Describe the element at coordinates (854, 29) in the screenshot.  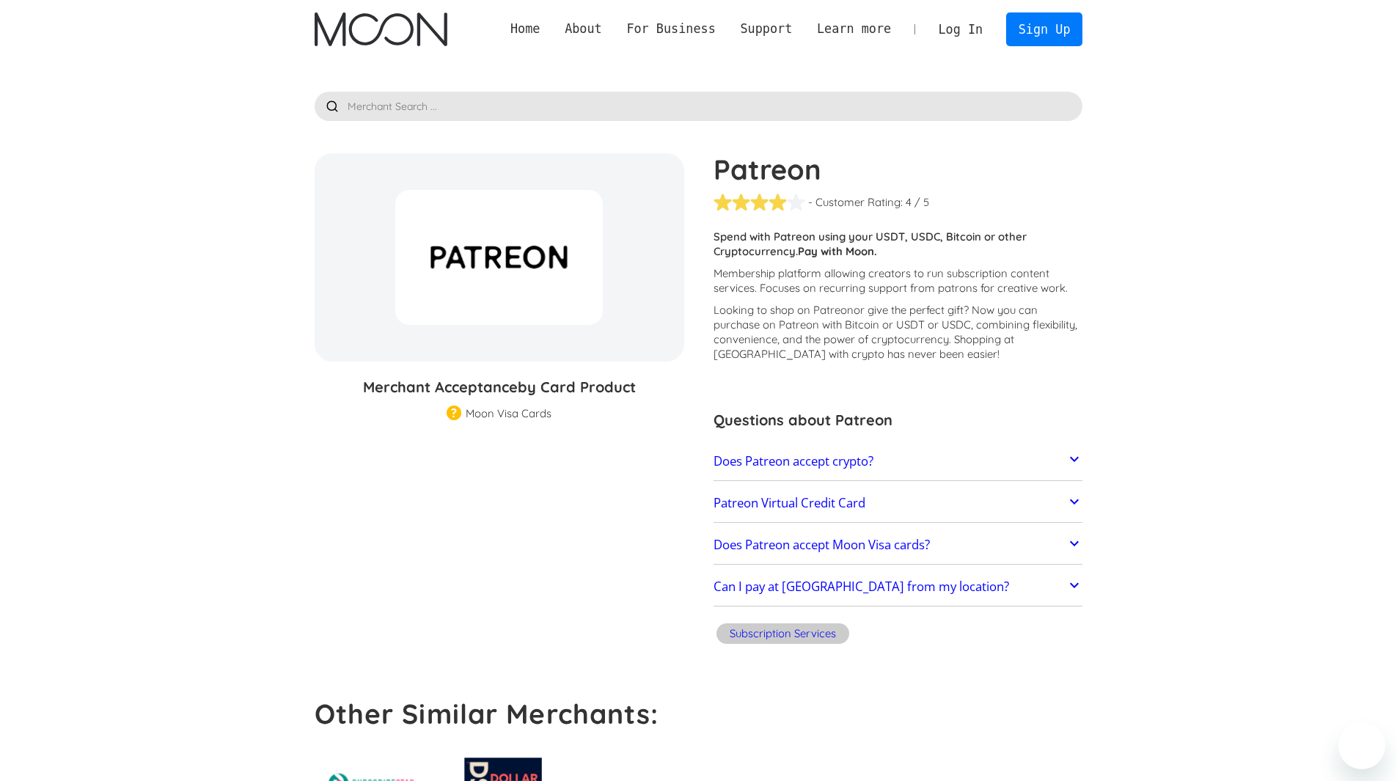
I see `div: Learn more` at that location.